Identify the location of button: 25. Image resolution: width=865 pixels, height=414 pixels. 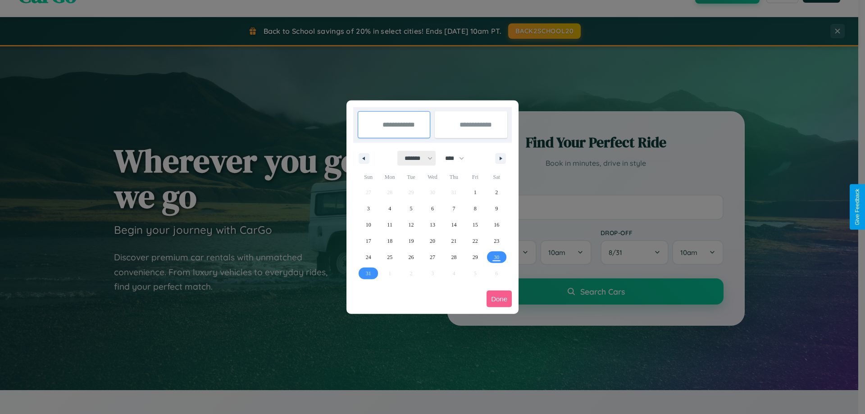
(389, 257).